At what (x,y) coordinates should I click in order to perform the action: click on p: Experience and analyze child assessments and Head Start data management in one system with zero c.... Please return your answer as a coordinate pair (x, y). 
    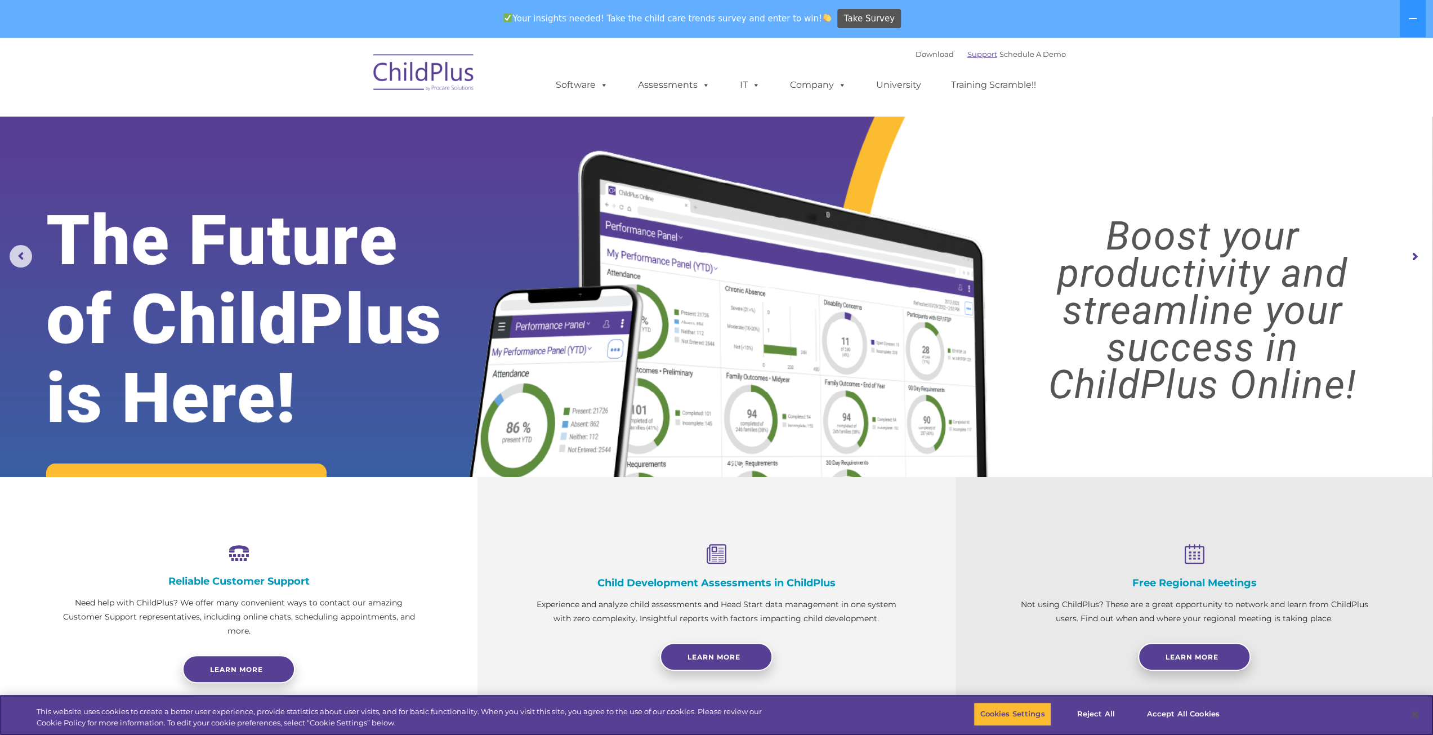
    Looking at the image, I should click on (716, 611).